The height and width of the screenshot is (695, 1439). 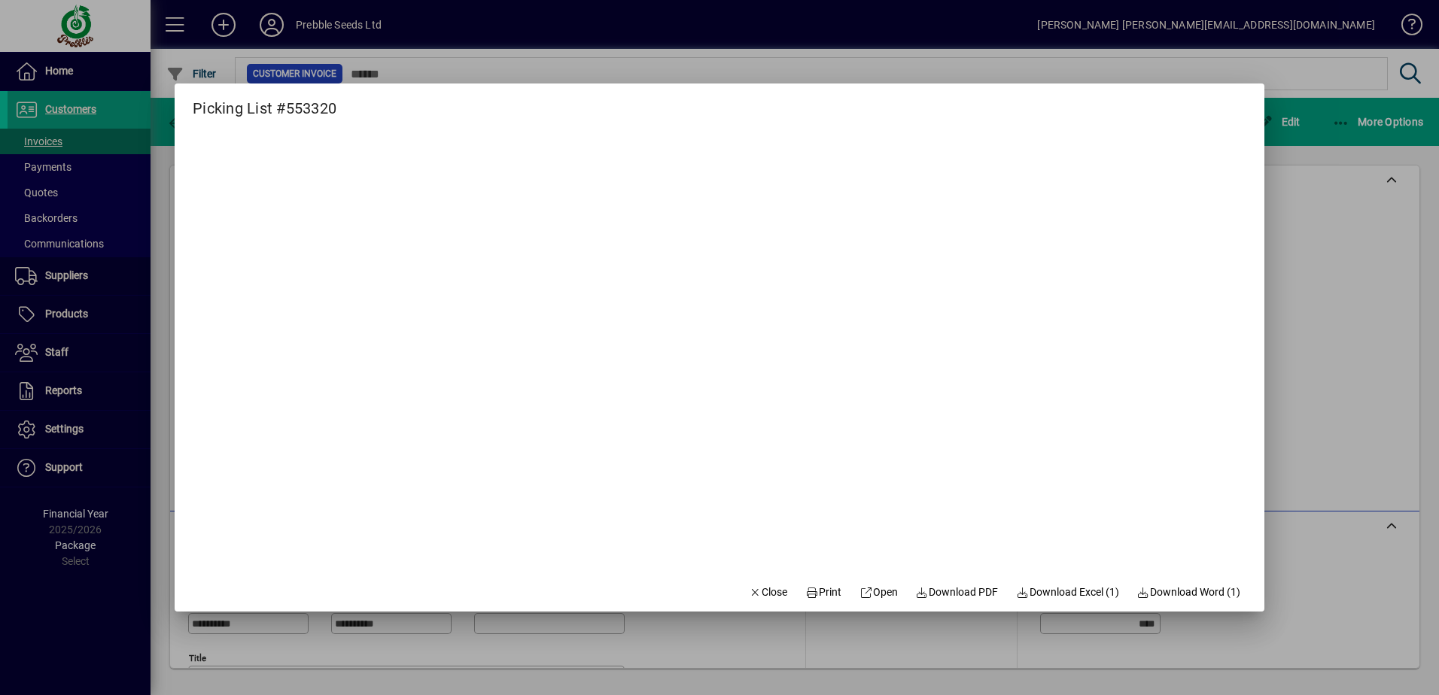 What do you see at coordinates (768, 592) in the screenshot?
I see `button: Close` at bounding box center [768, 592].